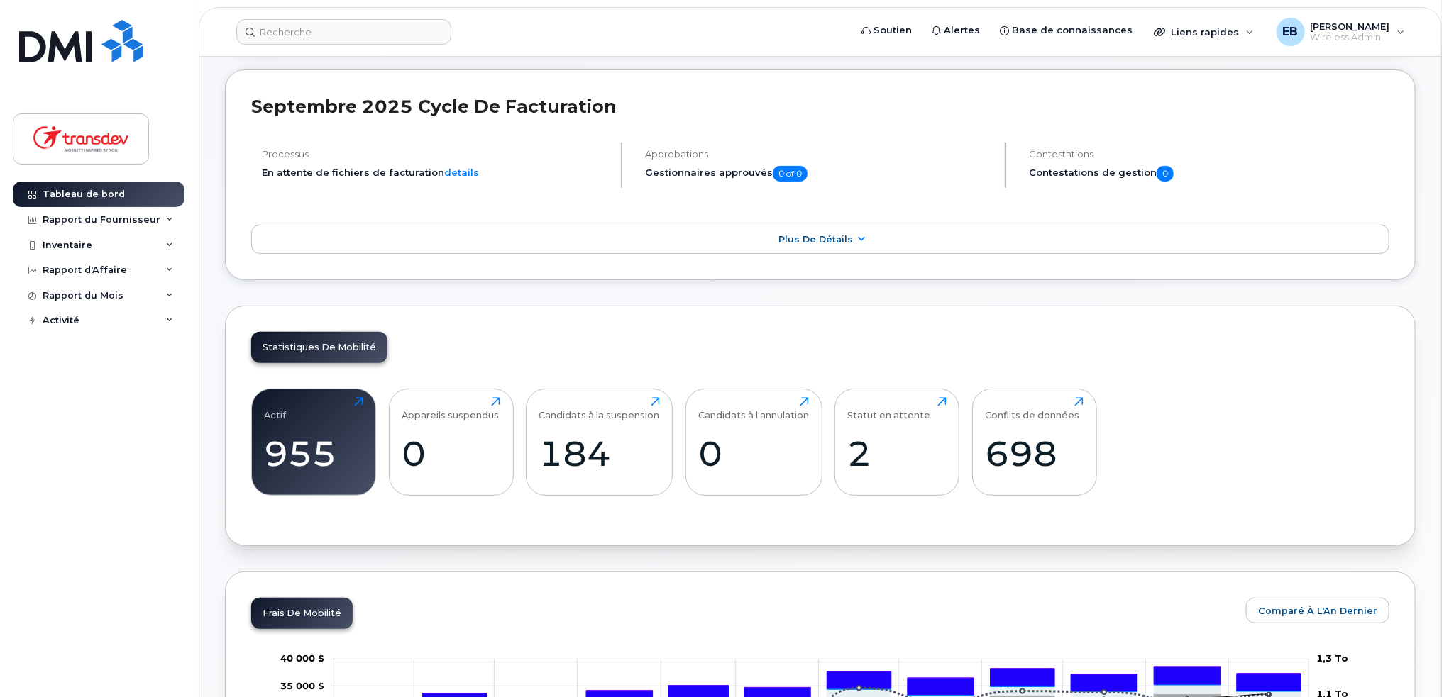  Describe the element at coordinates (1072, 31) in the screenshot. I see `span: Base de connaissances` at that location.